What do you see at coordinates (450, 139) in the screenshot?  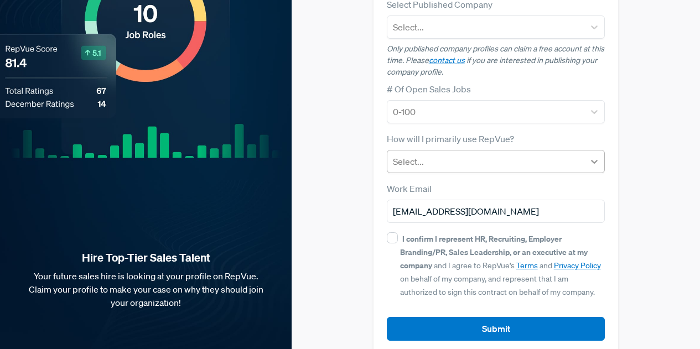 I see `label: How will I primarily use RepVue?` at bounding box center [450, 139].